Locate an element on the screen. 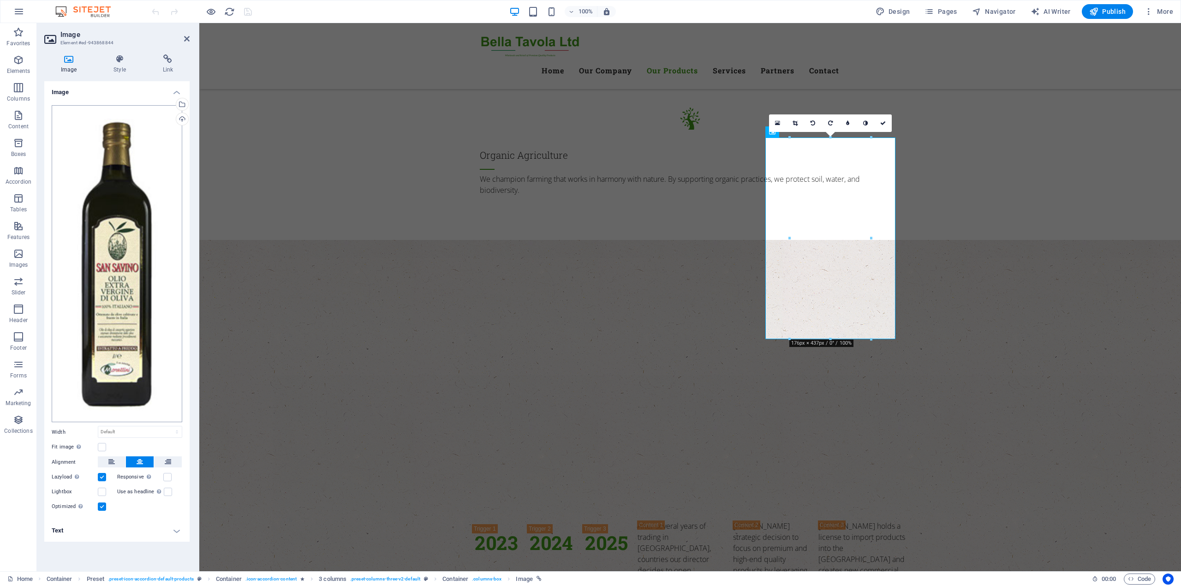 The height and width of the screenshot is (586, 1181). p: Favorites is located at coordinates (18, 43).